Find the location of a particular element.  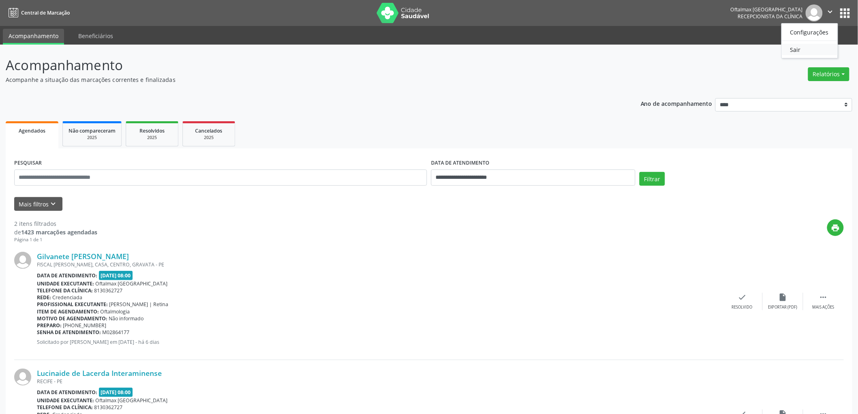

span: Credenciada is located at coordinates (68, 297).